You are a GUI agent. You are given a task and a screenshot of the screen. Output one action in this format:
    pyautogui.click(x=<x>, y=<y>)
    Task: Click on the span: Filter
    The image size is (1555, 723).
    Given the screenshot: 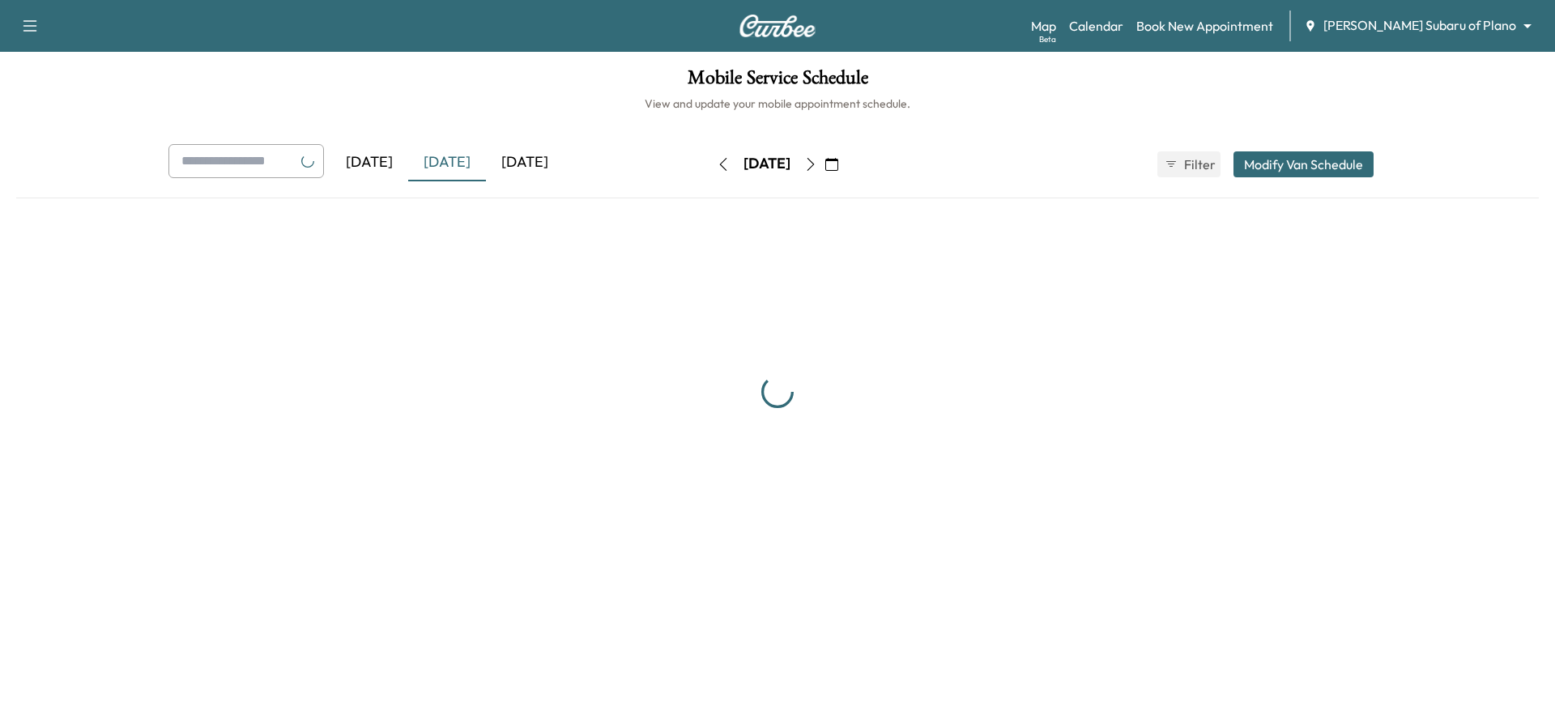 What is the action you would take?
    pyautogui.click(x=1198, y=164)
    